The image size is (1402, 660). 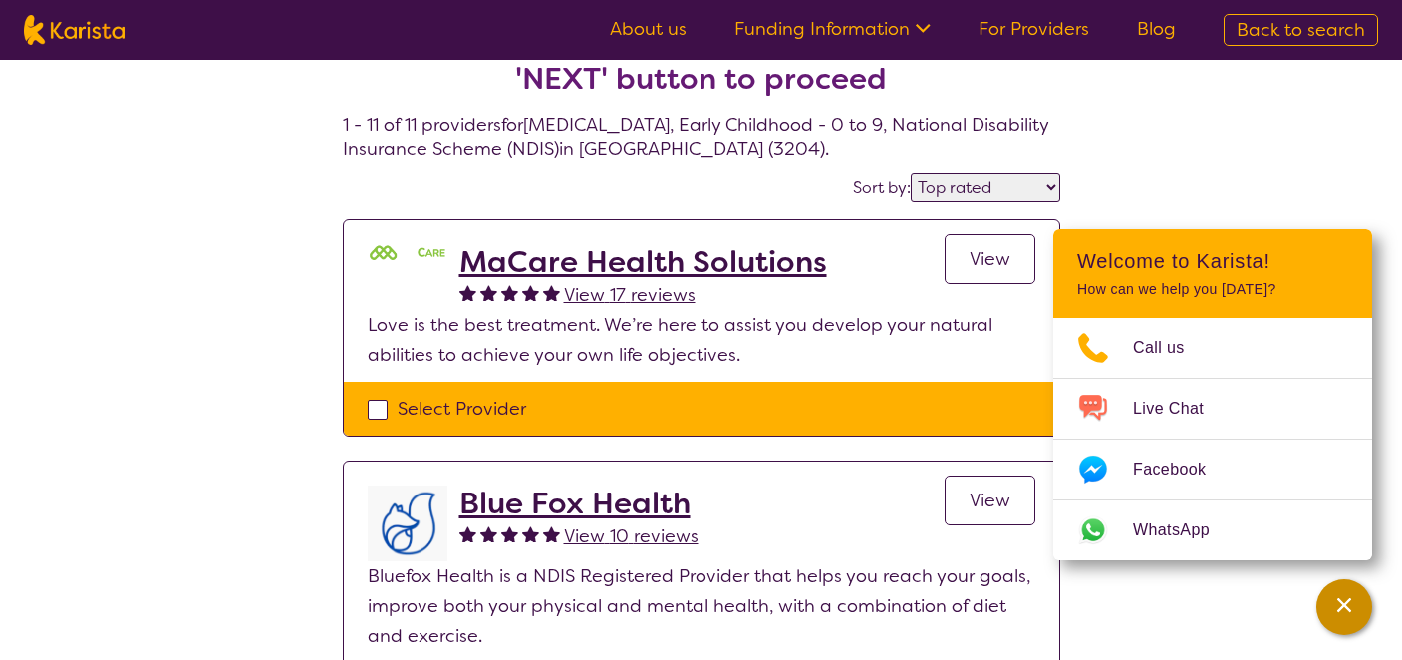 What do you see at coordinates (1213, 530) in the screenshot?
I see `a: Web link opens in a new tab.` at bounding box center [1213, 530].